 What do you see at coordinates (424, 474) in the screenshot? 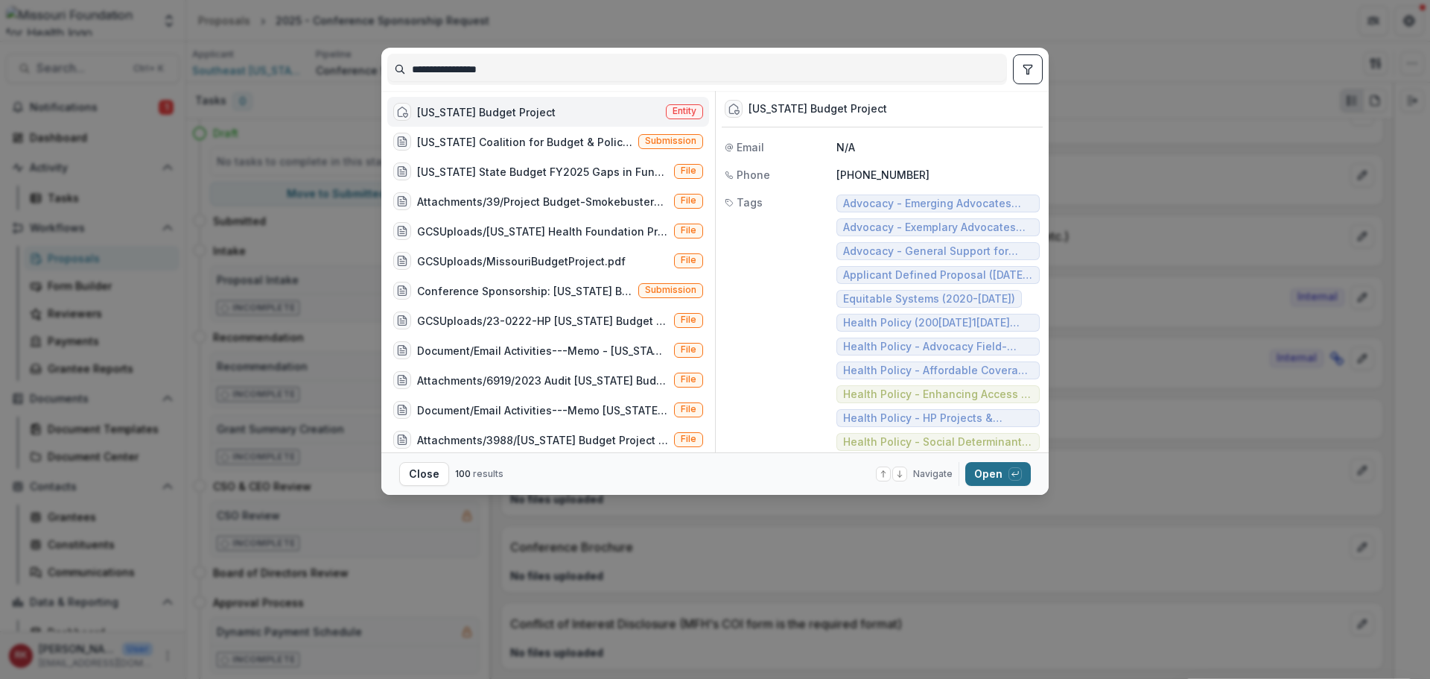
I see `button: Close` at bounding box center [424, 474].